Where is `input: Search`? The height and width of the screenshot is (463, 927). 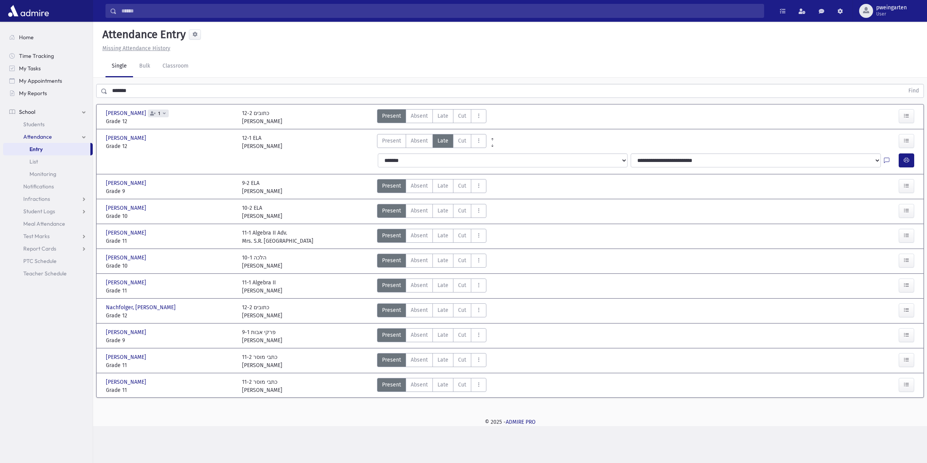 input: Search is located at coordinates (440, 11).